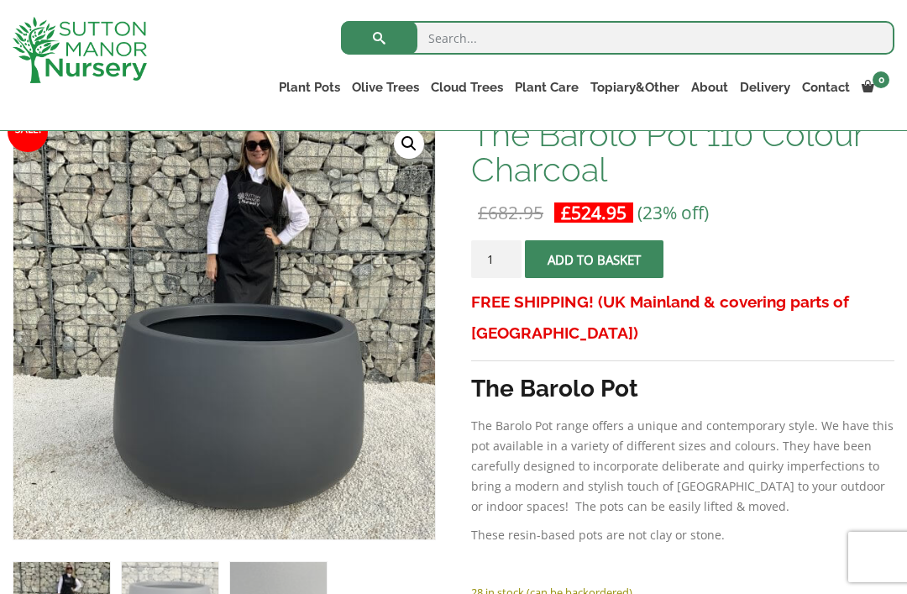 The width and height of the screenshot is (907, 594). I want to click on a: Topiary&Other, so click(635, 87).